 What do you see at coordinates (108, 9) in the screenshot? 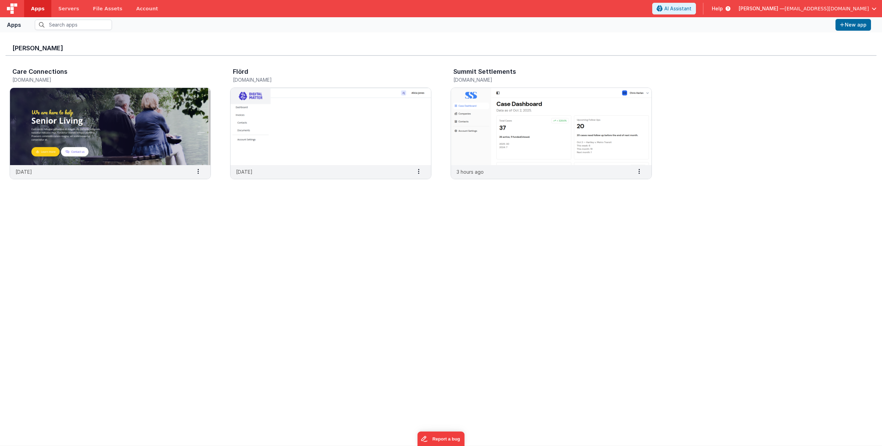
I see `span: File Assets` at bounding box center [108, 9].